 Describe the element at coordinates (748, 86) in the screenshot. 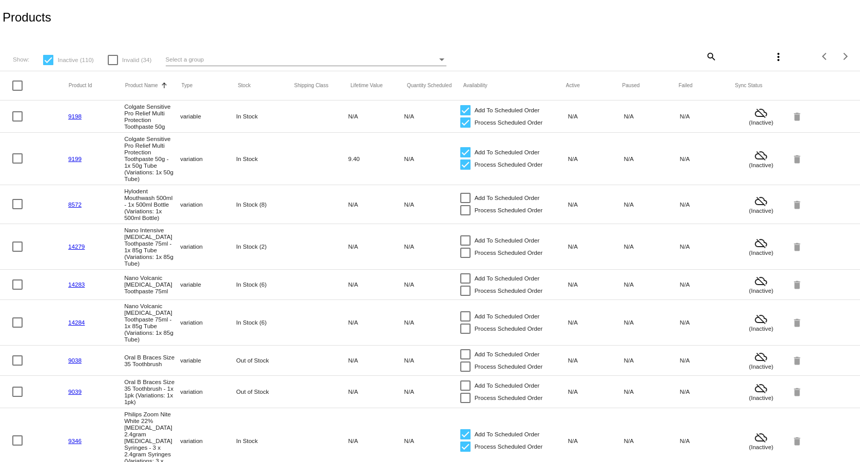

I see `button: Change sorting for ValidationErrorCode` at that location.